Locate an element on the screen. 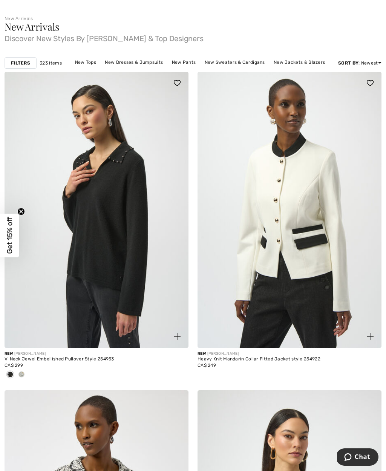  span: CA$ 299 is located at coordinates (14, 365).